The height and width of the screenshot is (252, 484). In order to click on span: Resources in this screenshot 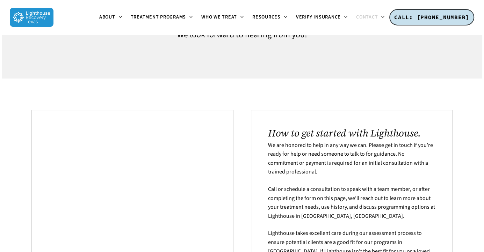, I will do `click(266, 17)`.